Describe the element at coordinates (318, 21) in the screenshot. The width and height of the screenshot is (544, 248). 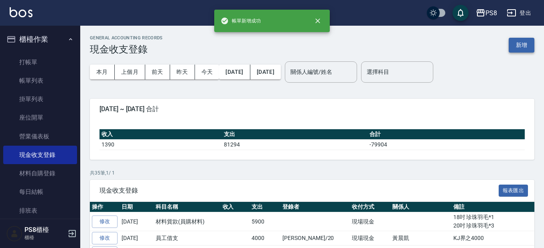
I see `button: close` at that location.